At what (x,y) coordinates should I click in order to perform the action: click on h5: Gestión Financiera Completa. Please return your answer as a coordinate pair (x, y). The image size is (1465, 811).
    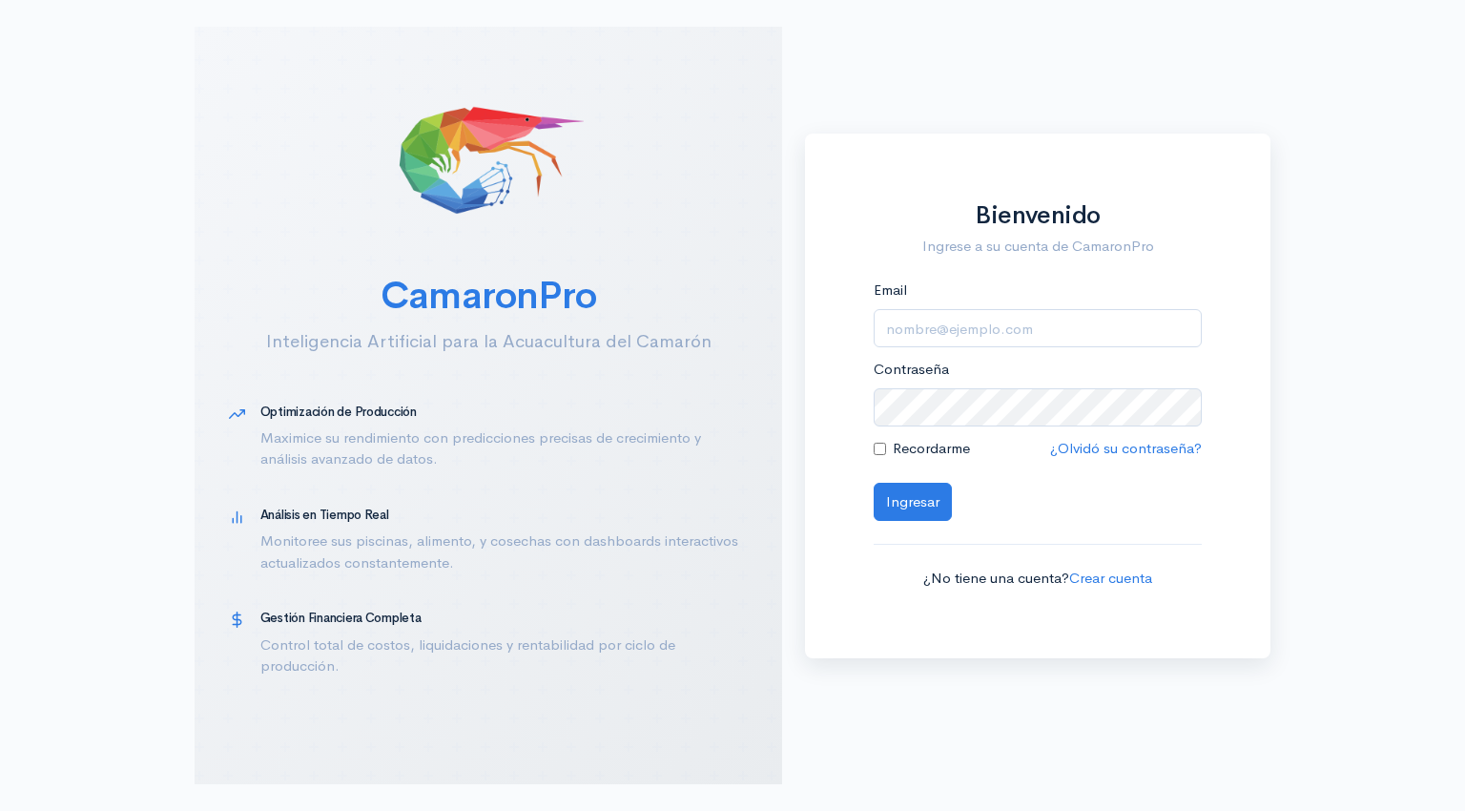
    Looking at the image, I should click on (503, 618).